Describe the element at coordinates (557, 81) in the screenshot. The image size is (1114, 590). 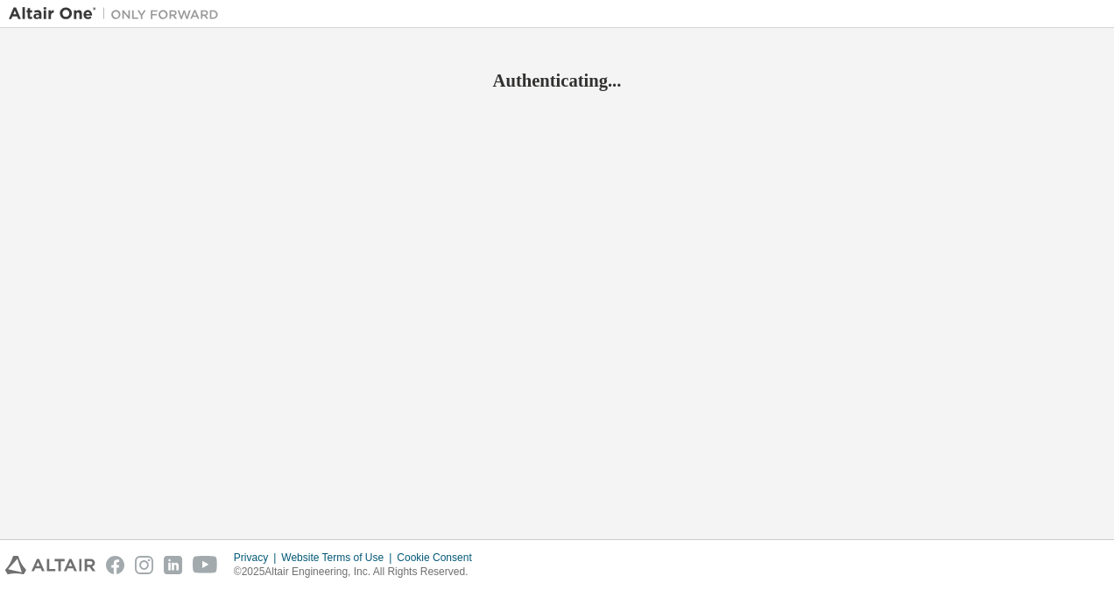
I see `h2: Authenticating...` at that location.